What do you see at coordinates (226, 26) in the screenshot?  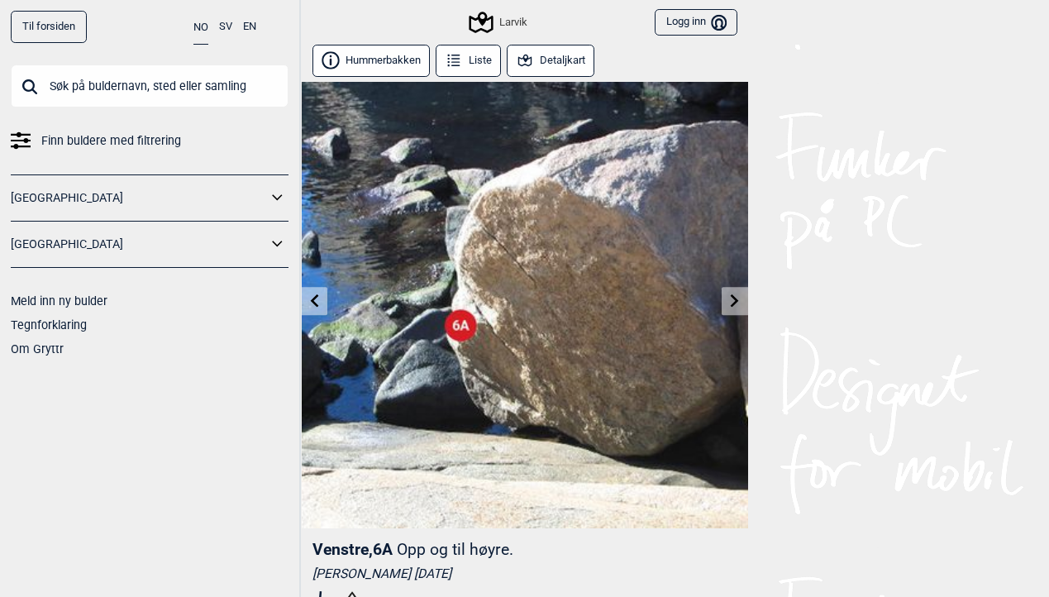 I see `button: SV` at bounding box center [226, 26].